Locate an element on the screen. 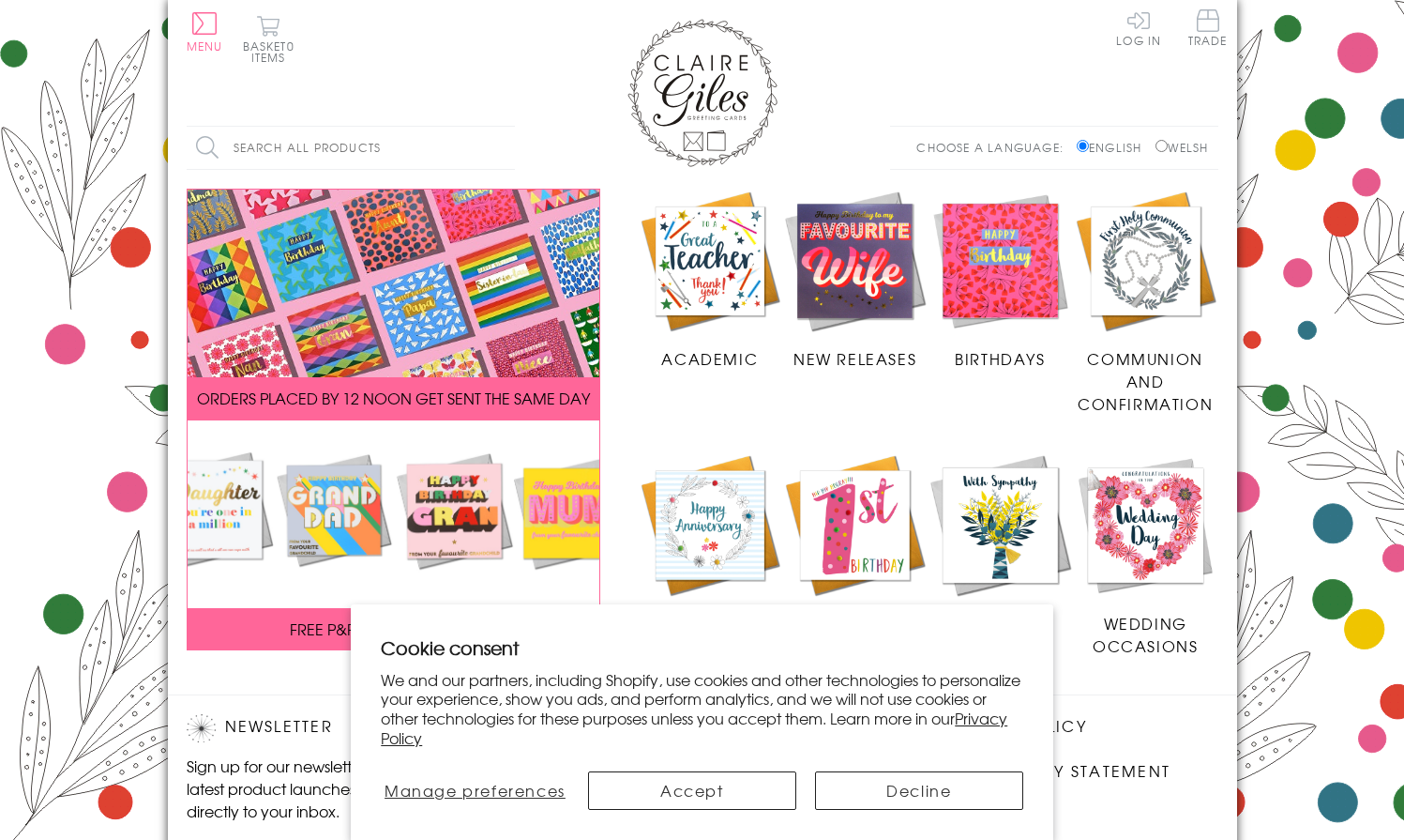 This screenshot has height=840, width=1404. h2: Newsletter is located at coordinates (346, 728).